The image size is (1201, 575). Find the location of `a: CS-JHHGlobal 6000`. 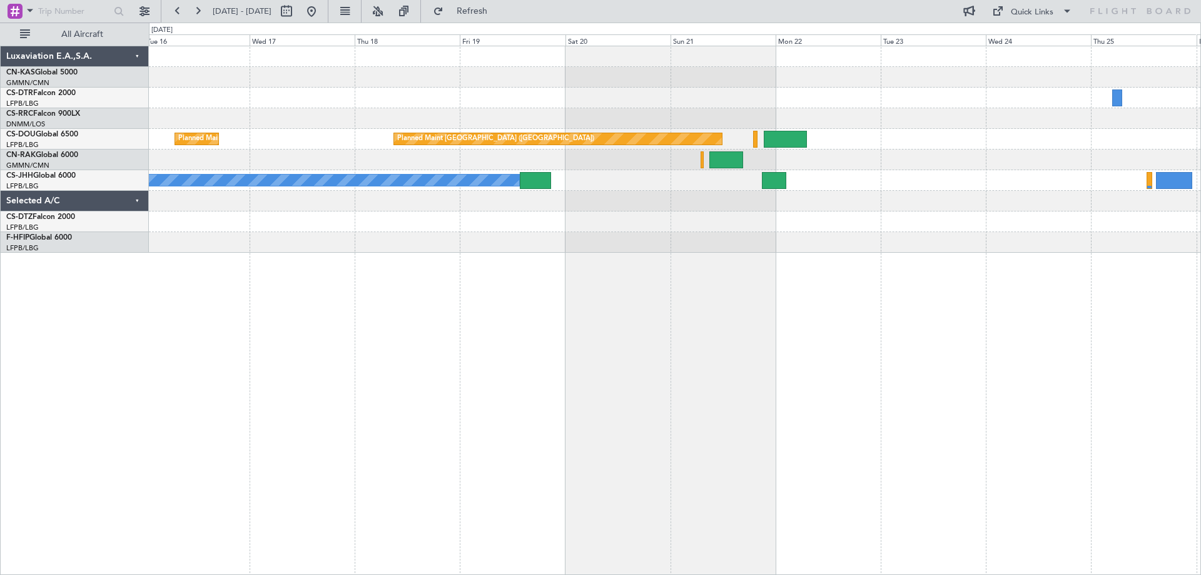

a: CS-JHHGlobal 6000 is located at coordinates (41, 176).